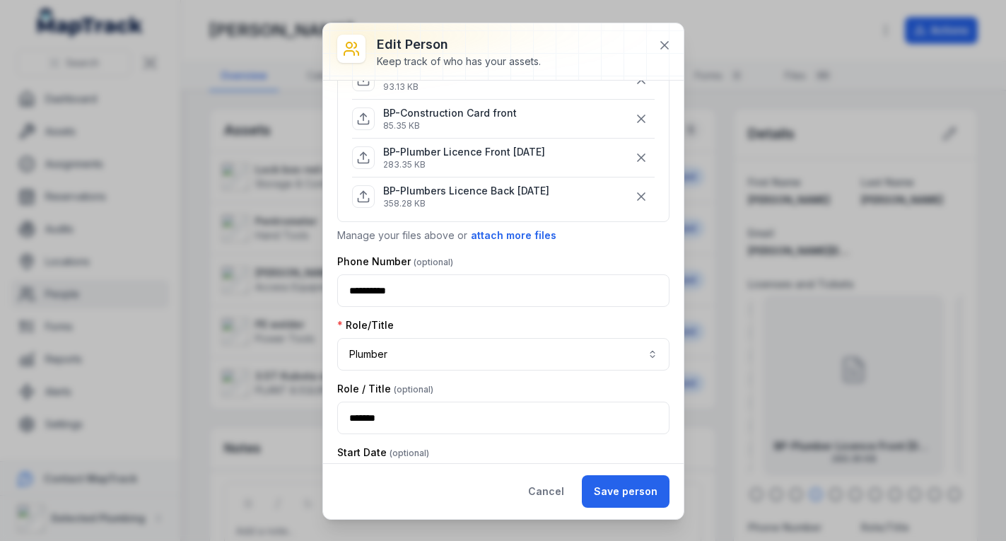 This screenshot has width=1006, height=541. I want to click on button: Plumber, so click(503, 354).